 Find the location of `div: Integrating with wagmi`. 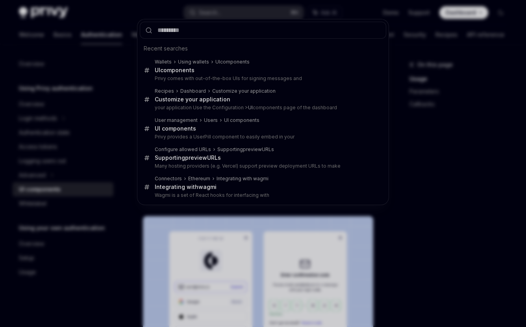

div: Integrating with wagmi is located at coordinates (243, 178).